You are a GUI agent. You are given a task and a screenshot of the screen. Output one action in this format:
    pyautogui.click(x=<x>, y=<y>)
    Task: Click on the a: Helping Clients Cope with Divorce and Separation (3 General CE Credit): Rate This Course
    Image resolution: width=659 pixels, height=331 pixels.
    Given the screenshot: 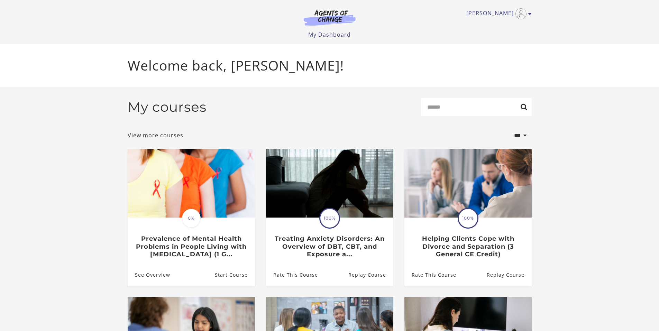 What is the action you would take?
    pyautogui.click(x=430, y=275)
    